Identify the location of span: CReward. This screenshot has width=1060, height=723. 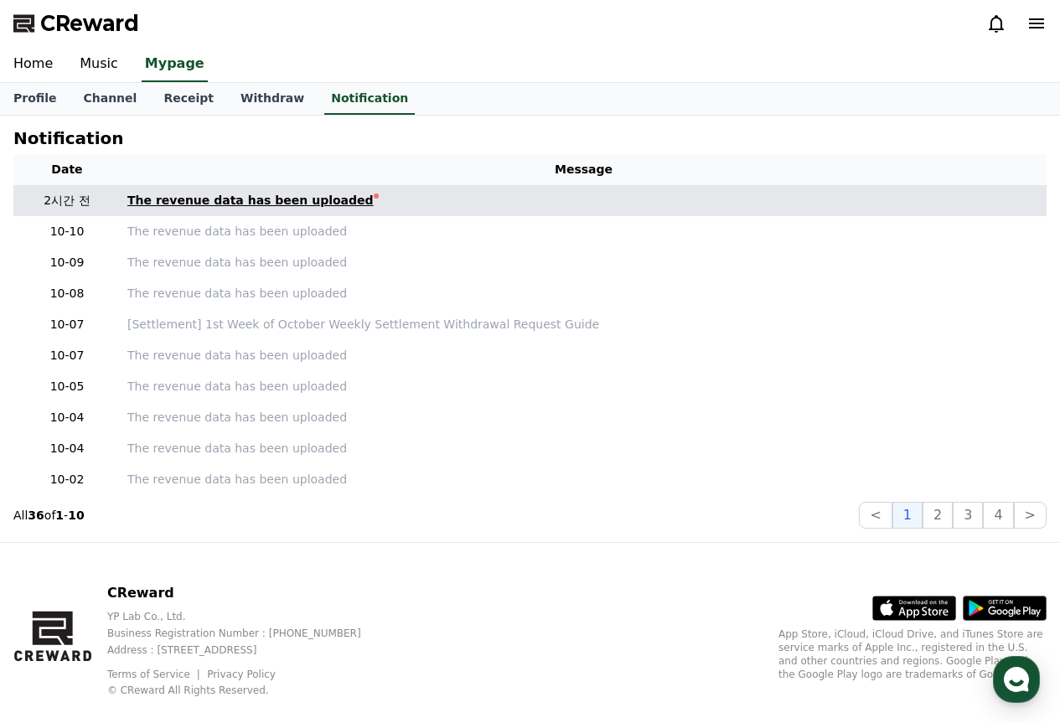
(90, 23).